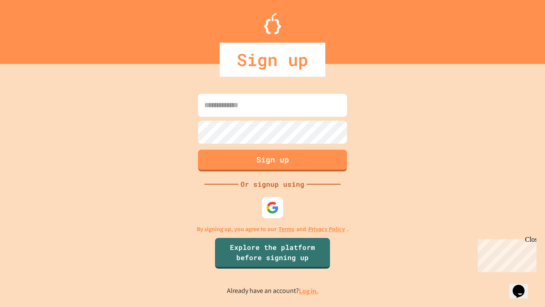 Image resolution: width=545 pixels, height=307 pixels. I want to click on a: Privacy Policy, so click(327, 229).